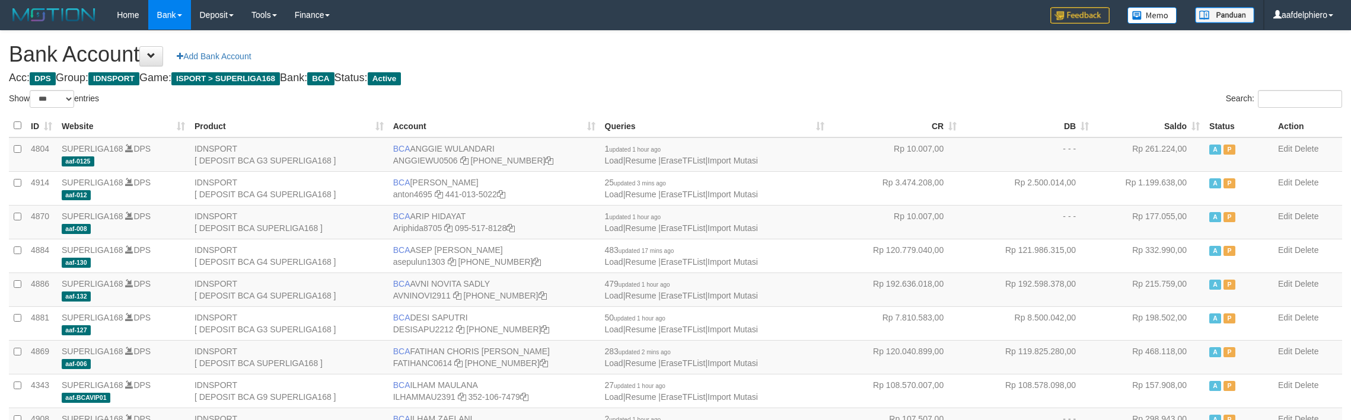 The width and height of the screenshot is (1351, 420). Describe the element at coordinates (1027, 126) in the screenshot. I see `th: DB: activate to sort column ascending` at that location.